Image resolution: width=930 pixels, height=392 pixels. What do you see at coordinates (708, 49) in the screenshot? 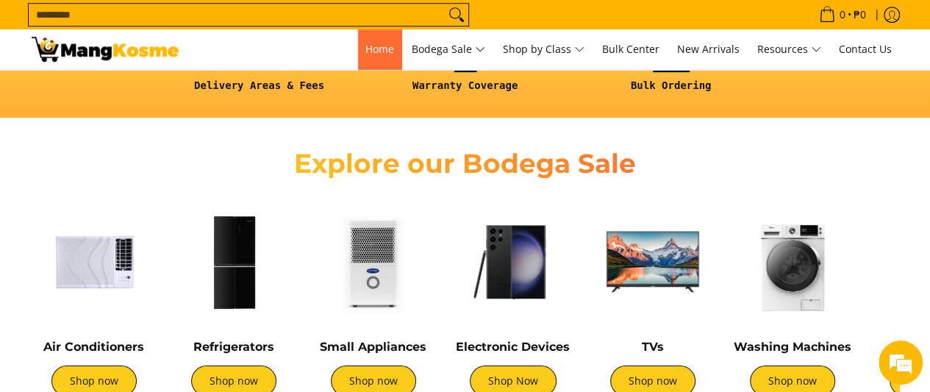
I see `span: New Arrivals` at bounding box center [708, 49].